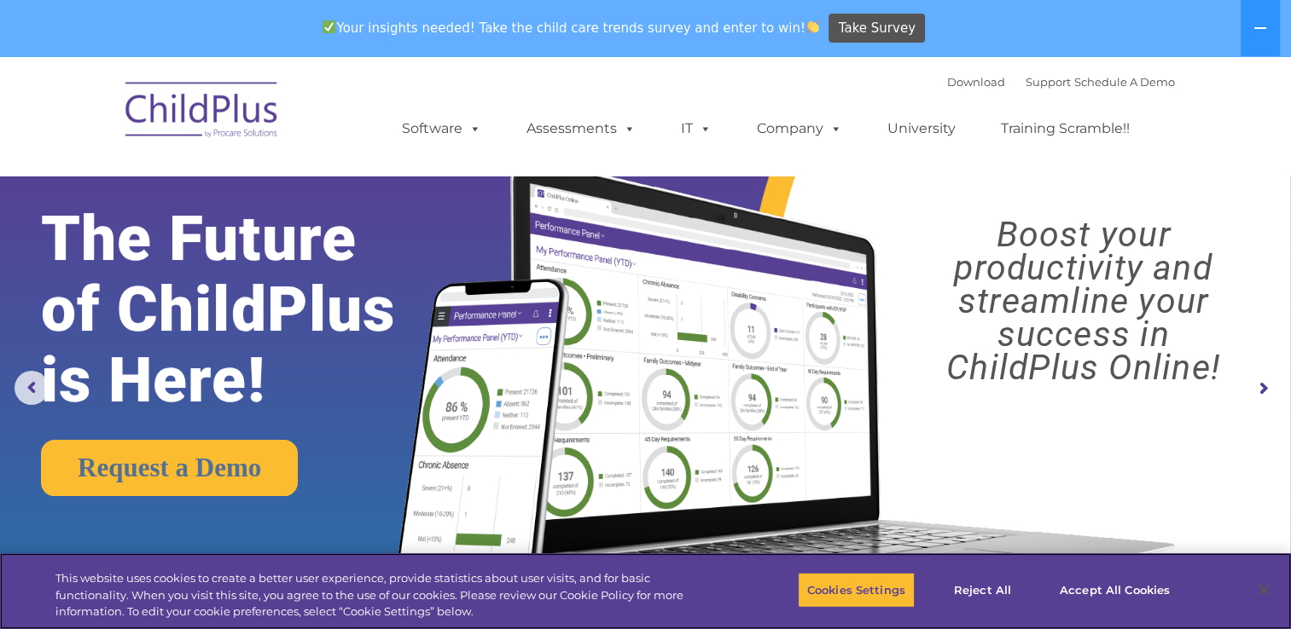 This screenshot has width=1291, height=629. Describe the element at coordinates (1082, 301) in the screenshot. I see `rs-layer: Boost your productivity and streamline your success in ChildPlus Online!` at that location.